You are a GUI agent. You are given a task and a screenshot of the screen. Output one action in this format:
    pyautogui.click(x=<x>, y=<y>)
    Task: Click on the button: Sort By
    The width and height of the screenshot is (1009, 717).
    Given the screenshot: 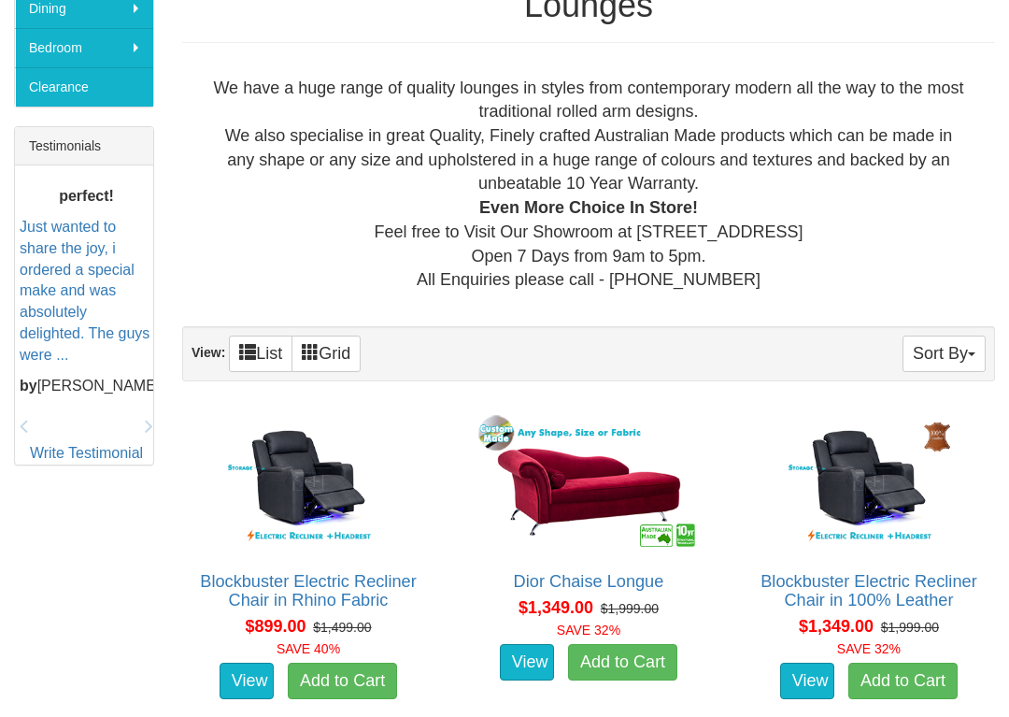 What is the action you would take?
    pyautogui.click(x=944, y=353)
    